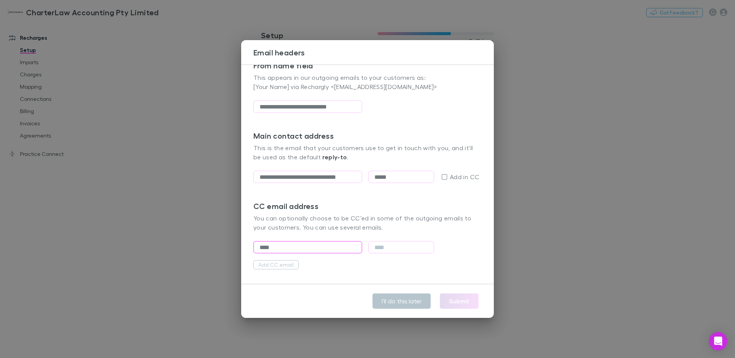  I want to click on h3: Email headers, so click(373, 52).